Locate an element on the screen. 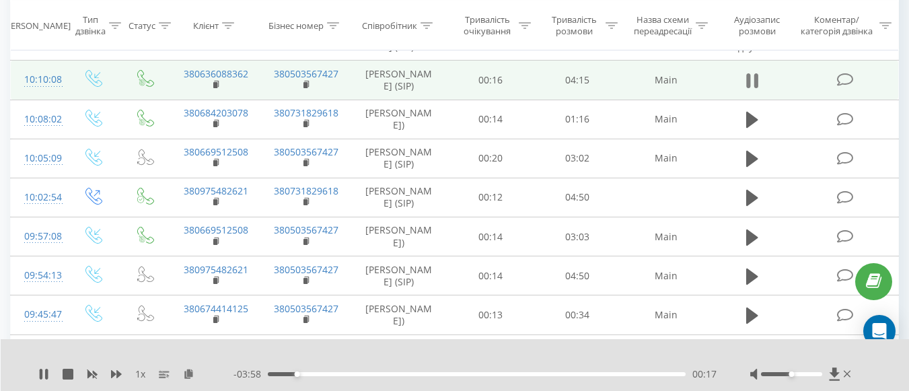  a: 380674414125 is located at coordinates (216, 308).